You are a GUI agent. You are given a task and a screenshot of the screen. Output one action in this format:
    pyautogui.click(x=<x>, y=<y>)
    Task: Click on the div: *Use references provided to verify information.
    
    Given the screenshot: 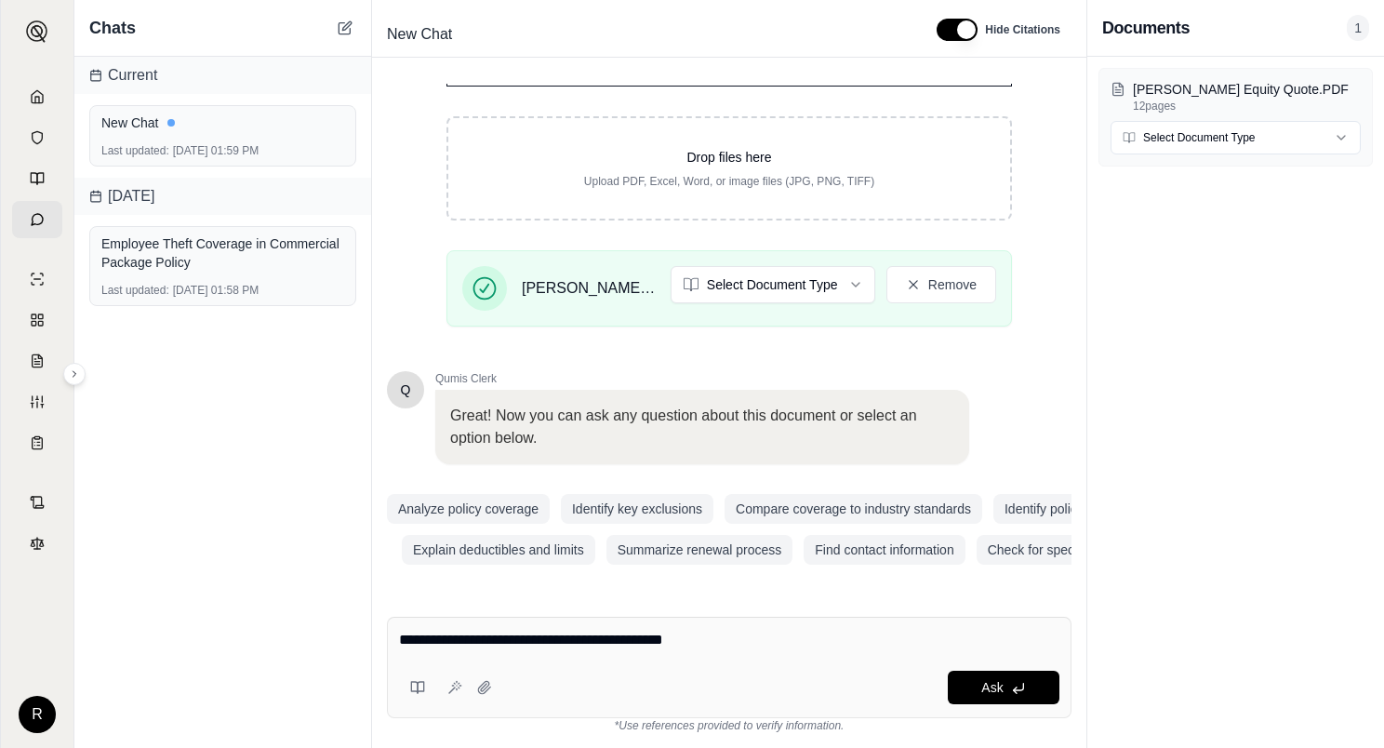 What is the action you would take?
    pyautogui.click(x=729, y=725)
    